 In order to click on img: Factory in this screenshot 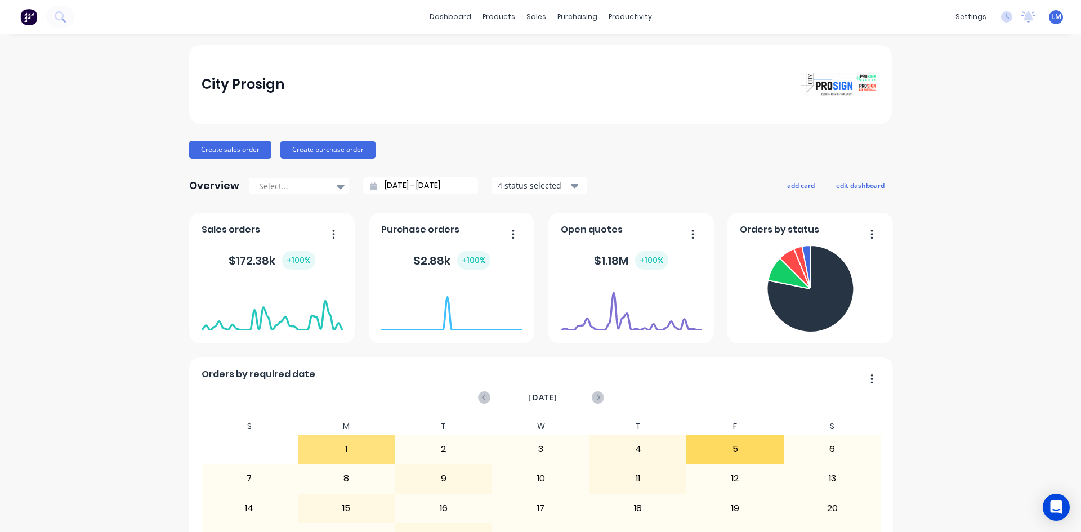, I will do `click(29, 17)`.